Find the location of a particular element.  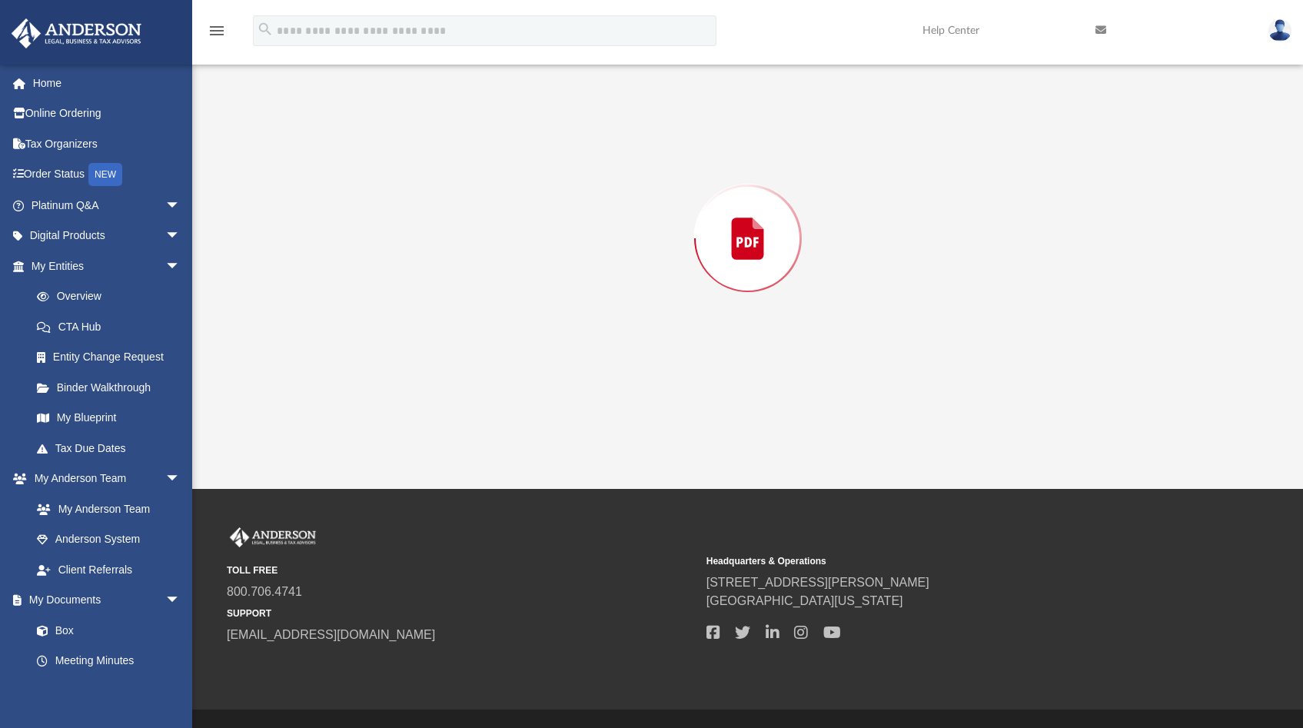

a: Online Ordering is located at coordinates (107, 114).